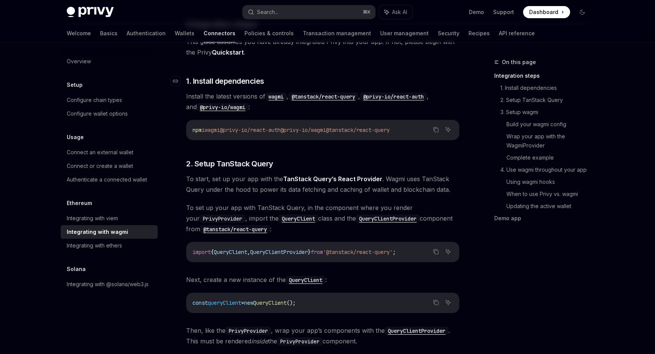  I want to click on a: Connect an external wallet, so click(109, 152).